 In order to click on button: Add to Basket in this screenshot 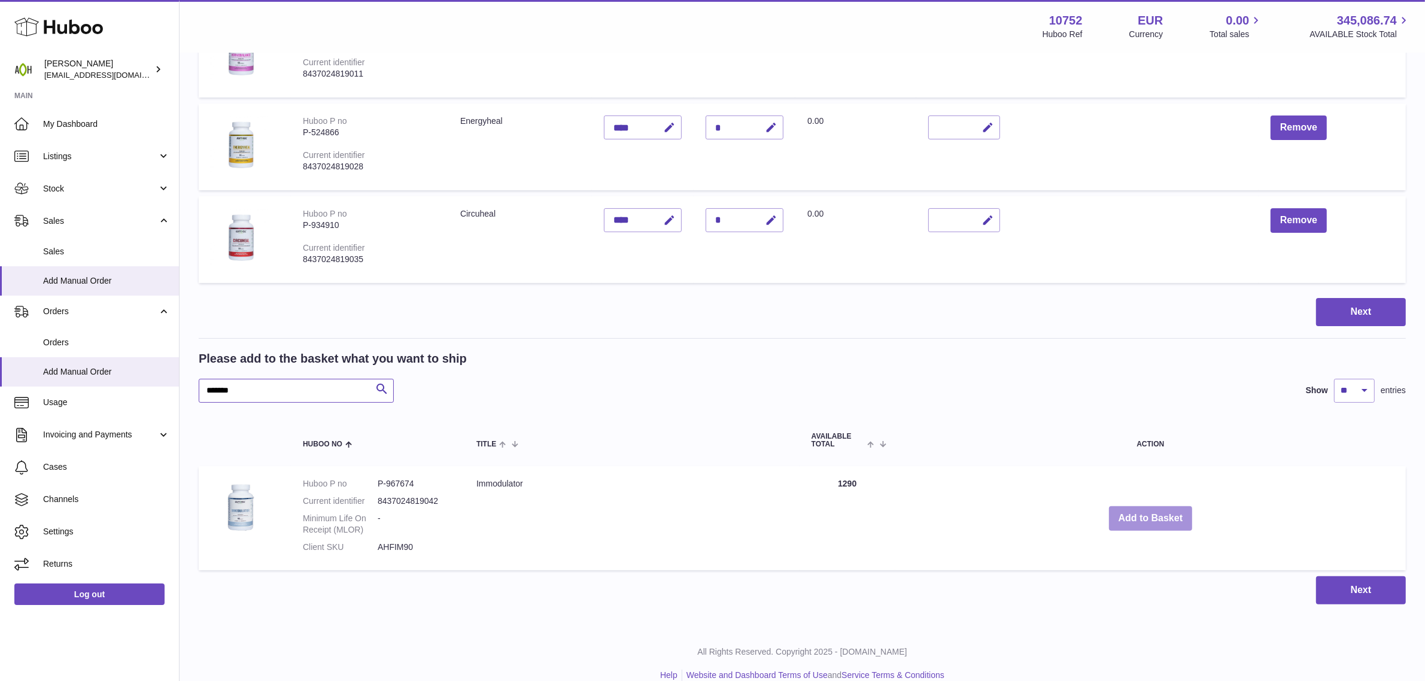, I will do `click(1151, 518)`.